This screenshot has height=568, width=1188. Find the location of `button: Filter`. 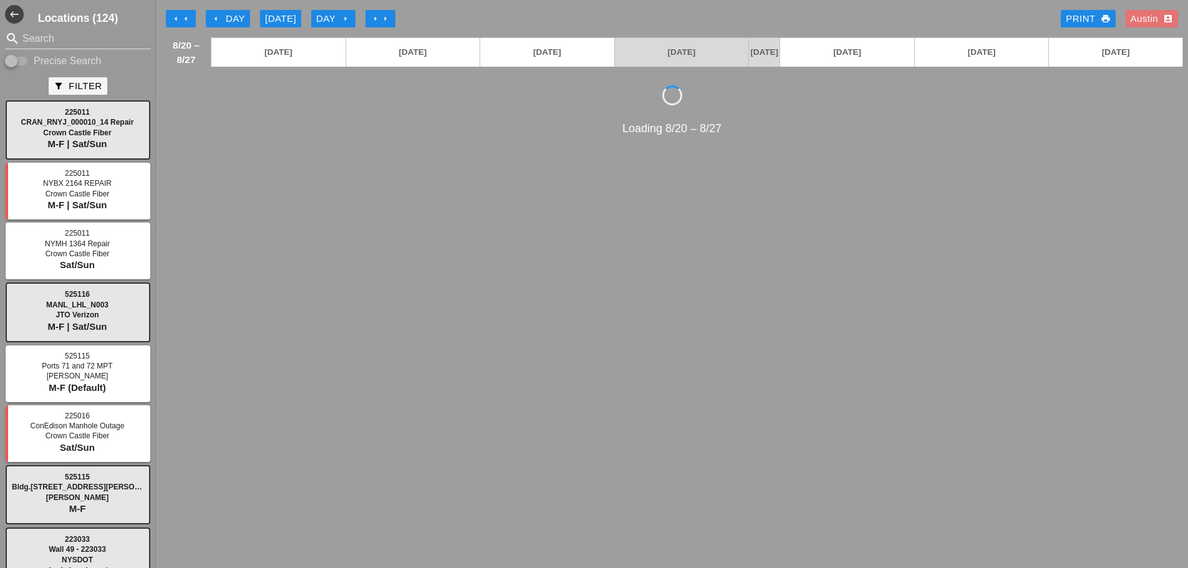

button: Filter is located at coordinates (77, 86).